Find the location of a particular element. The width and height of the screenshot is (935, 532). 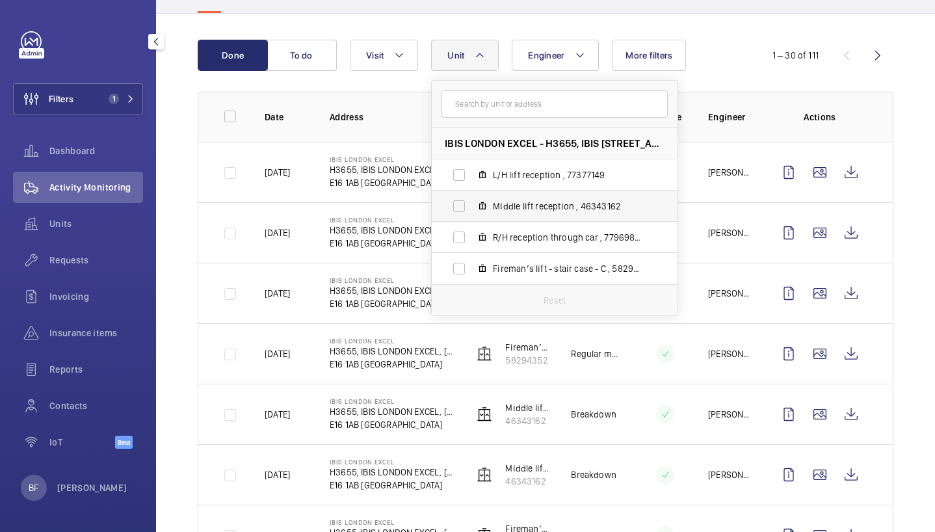

p: Regular maintenance is located at coordinates (596, 354).